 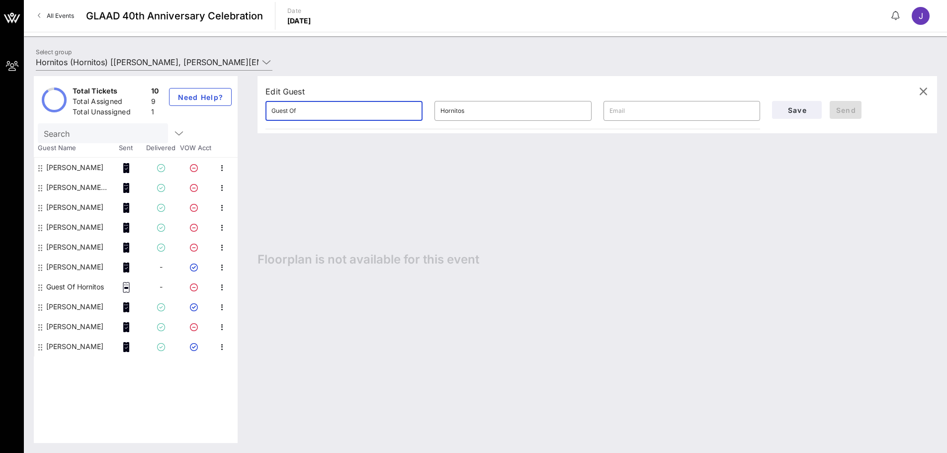 What do you see at coordinates (155, 92) in the screenshot?
I see `div: 10` at bounding box center [155, 92].